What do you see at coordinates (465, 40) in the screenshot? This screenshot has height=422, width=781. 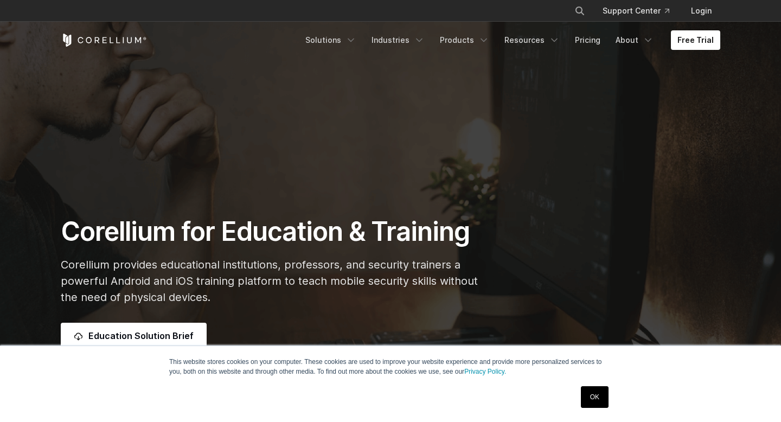 I see `a: Products` at bounding box center [465, 40].